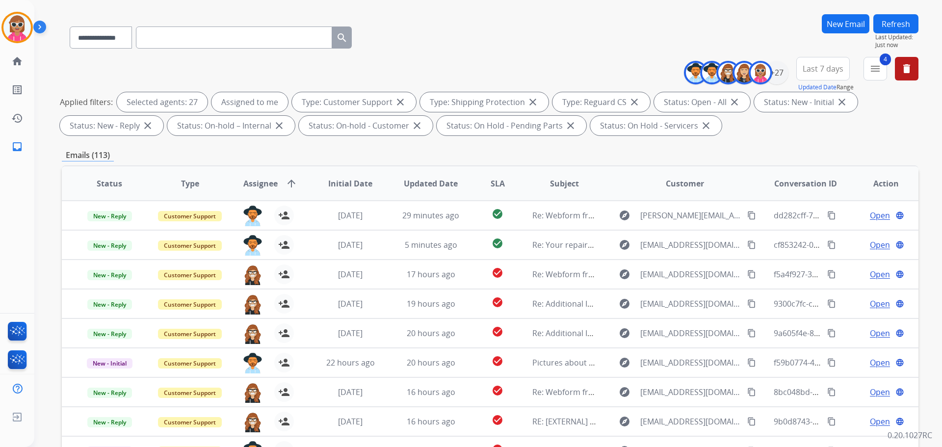  I want to click on span: Assignee, so click(261, 184).